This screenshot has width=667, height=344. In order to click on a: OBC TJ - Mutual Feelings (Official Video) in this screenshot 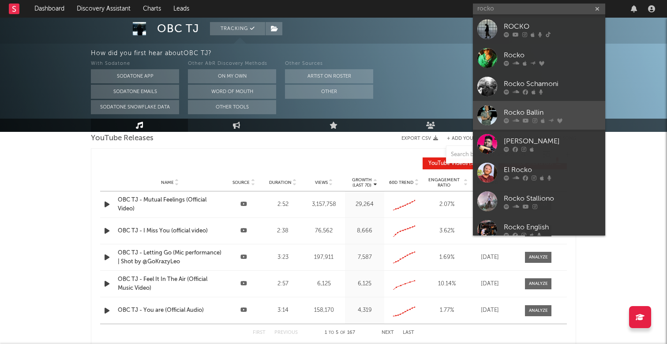, I will do `click(170, 204)`.